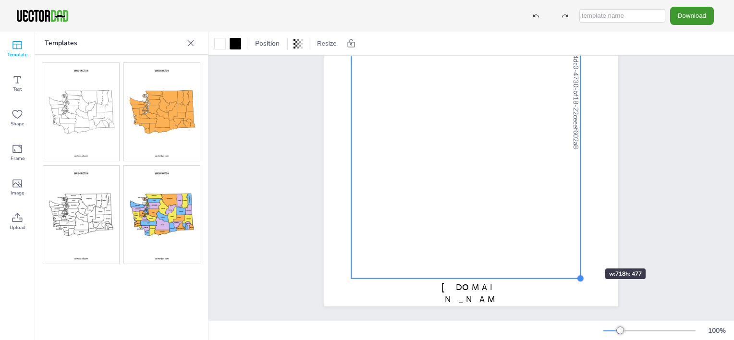  I want to click on span: Image, so click(17, 193).